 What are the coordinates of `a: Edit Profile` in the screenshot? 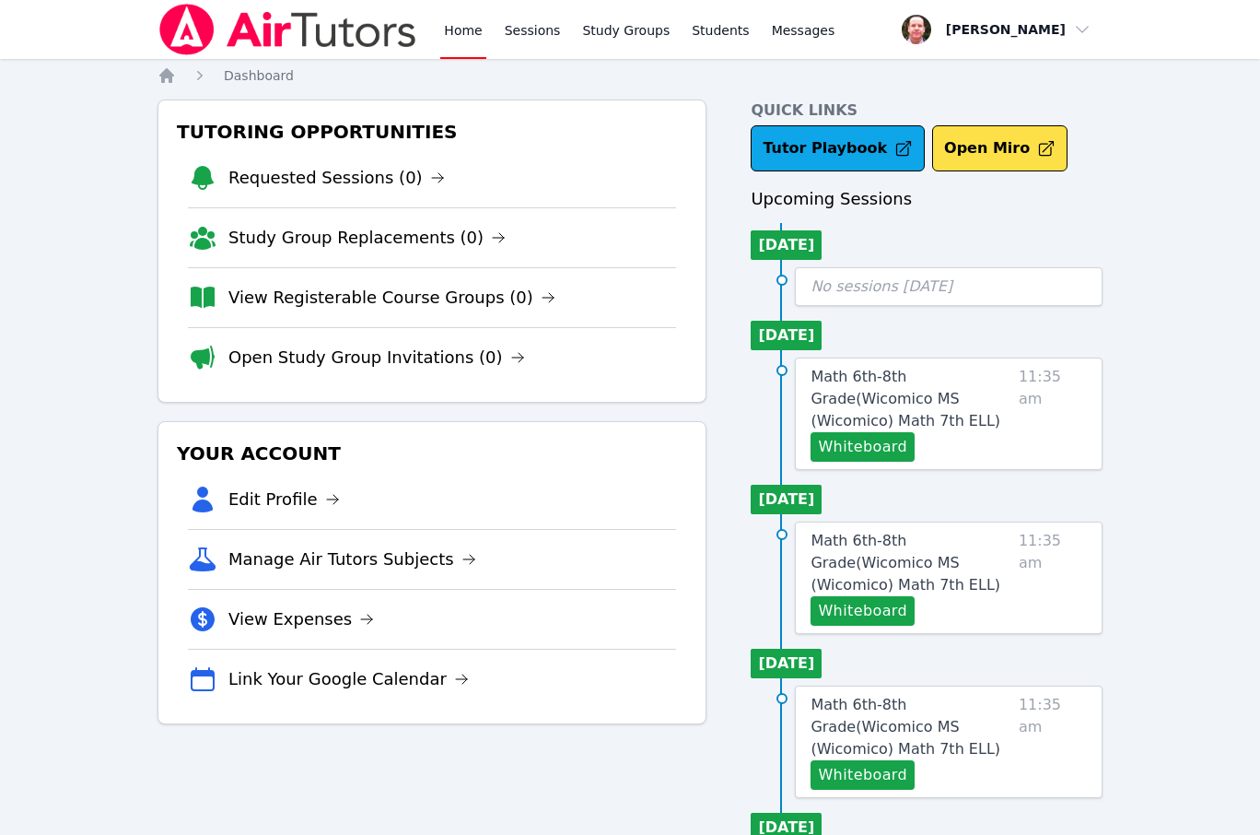 It's located at (284, 499).